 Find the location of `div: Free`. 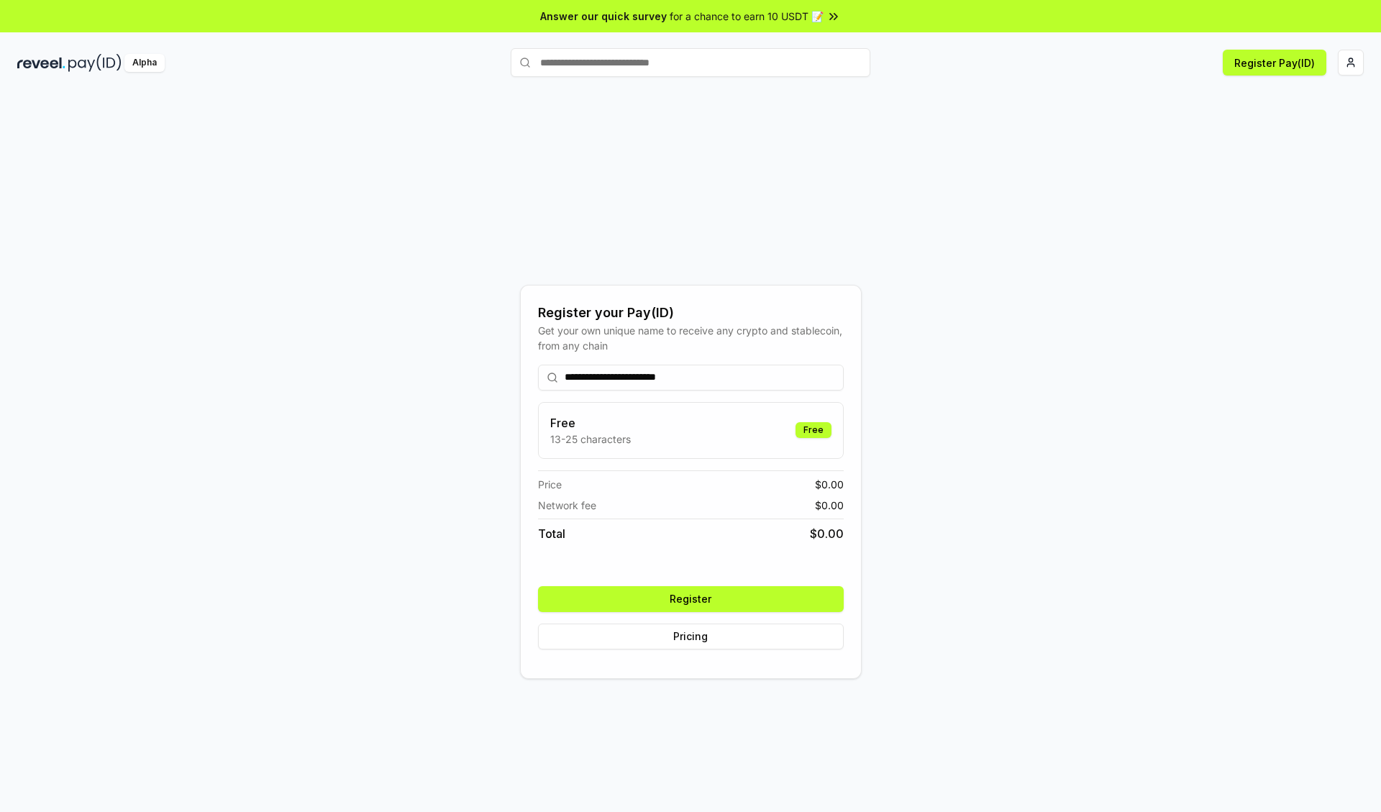

div: Free is located at coordinates (814, 430).